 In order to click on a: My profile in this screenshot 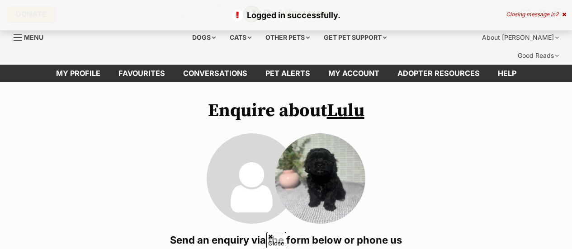, I will do `click(78, 73)`.